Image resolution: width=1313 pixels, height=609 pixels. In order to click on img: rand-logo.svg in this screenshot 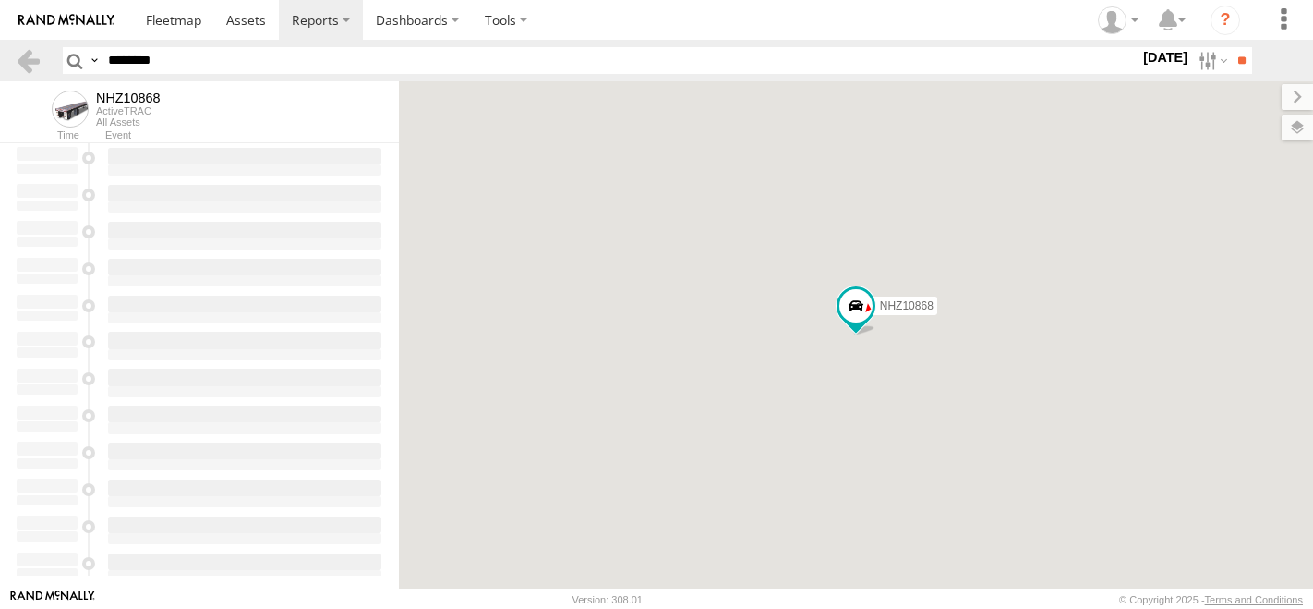, I will do `click(66, 20)`.